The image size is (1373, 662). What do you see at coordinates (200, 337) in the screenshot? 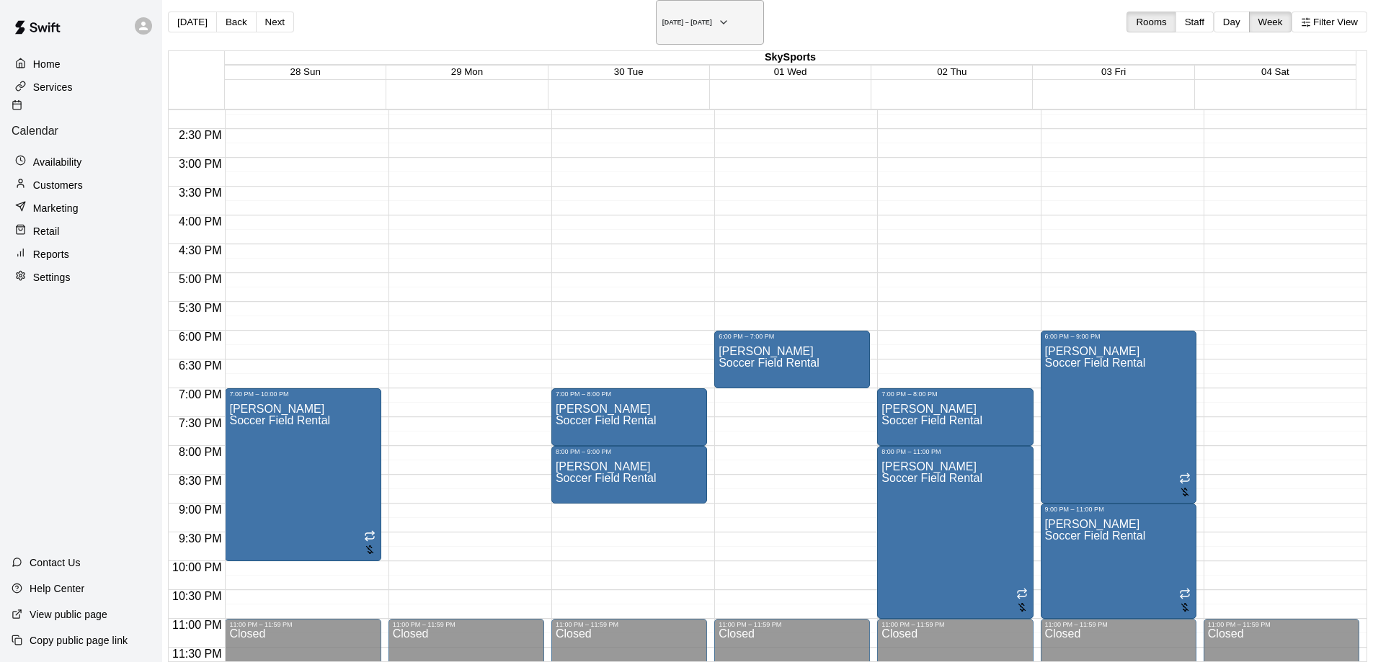
I see `span: 6:00 PM` at bounding box center [200, 337].